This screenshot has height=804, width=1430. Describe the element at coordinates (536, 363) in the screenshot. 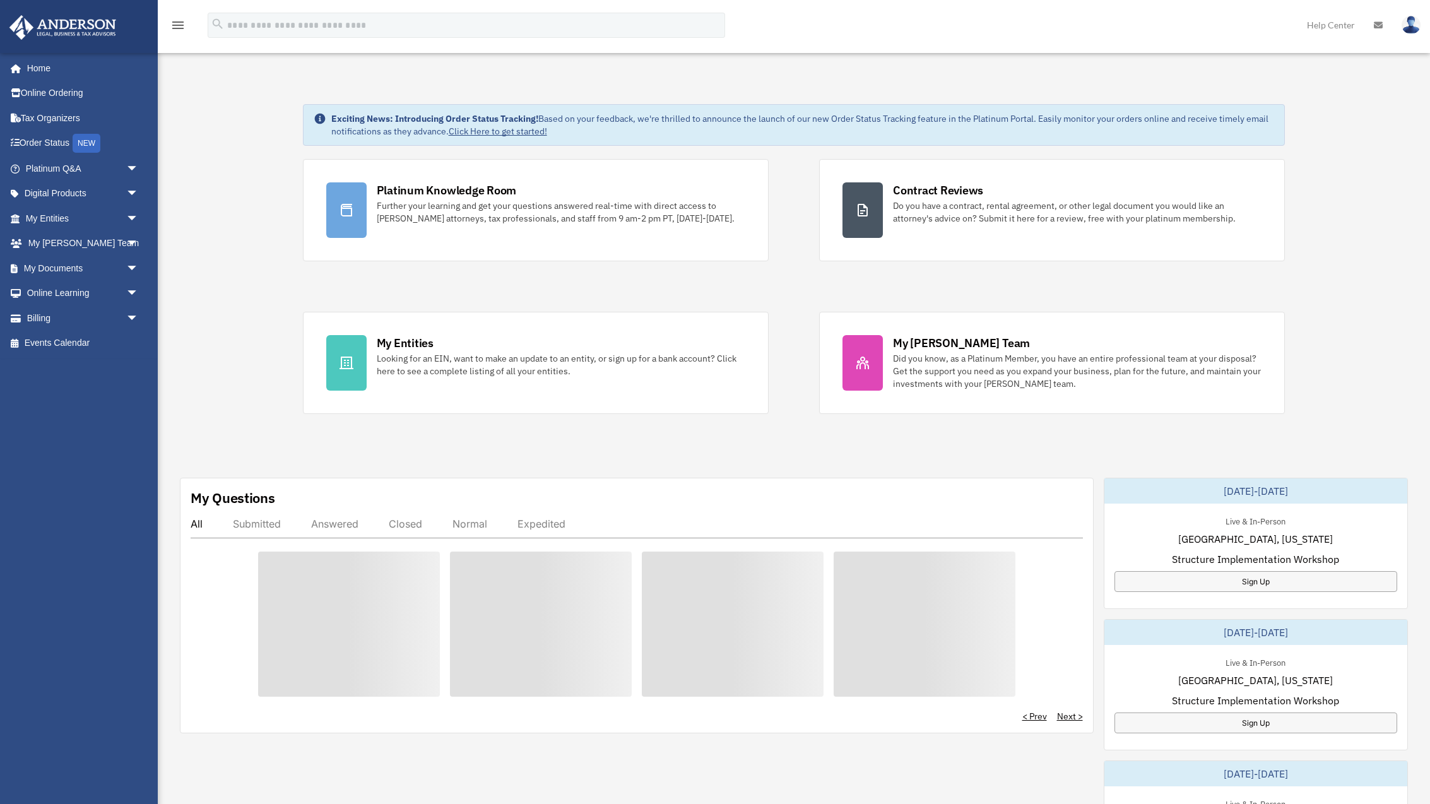

I see `a: My Entities Looking for an EIN, want to make an update to an entity, or sign up for a bank accoun...` at that location.